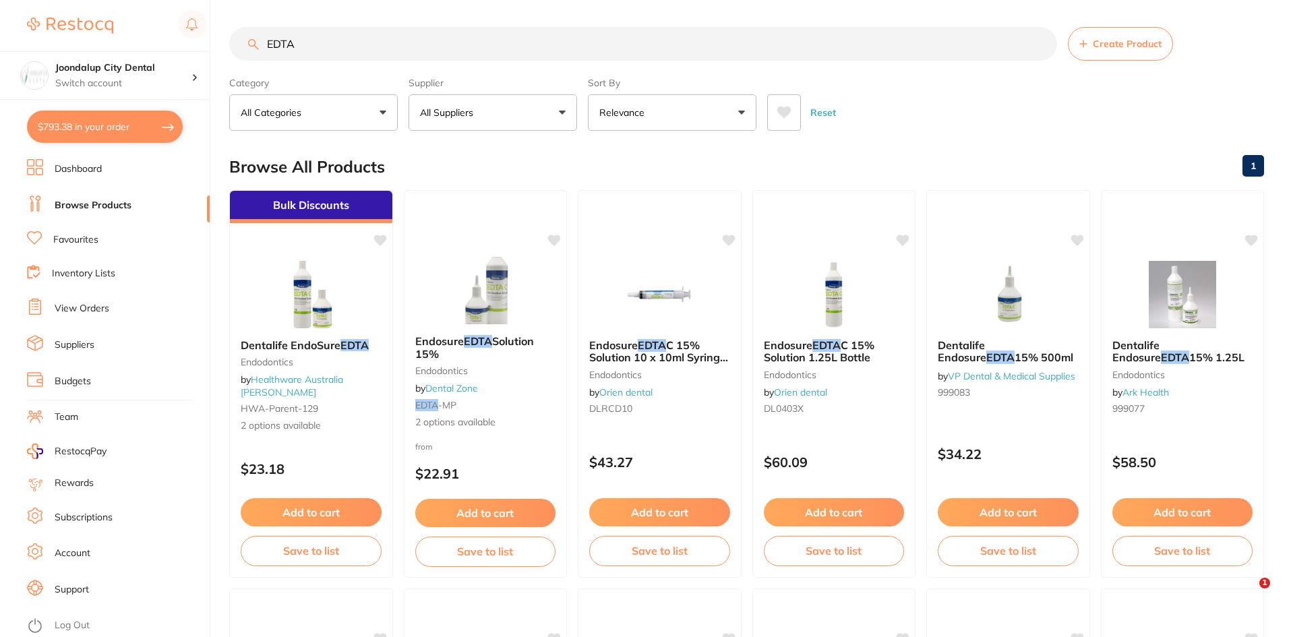 The image size is (1291, 637). What do you see at coordinates (834, 351) in the screenshot?
I see `b: Endosure EDTA C 15% Solution 1.25L Bottle` at bounding box center [834, 351].